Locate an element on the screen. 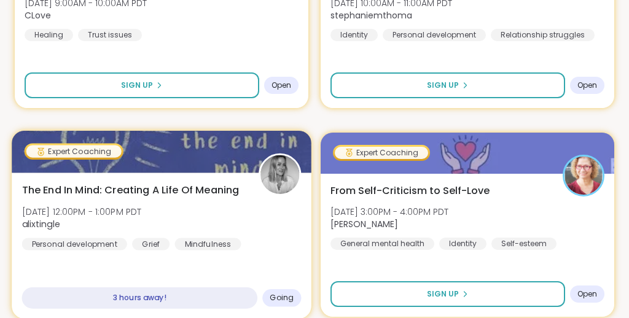  img: Fausta is located at coordinates (583, 176).